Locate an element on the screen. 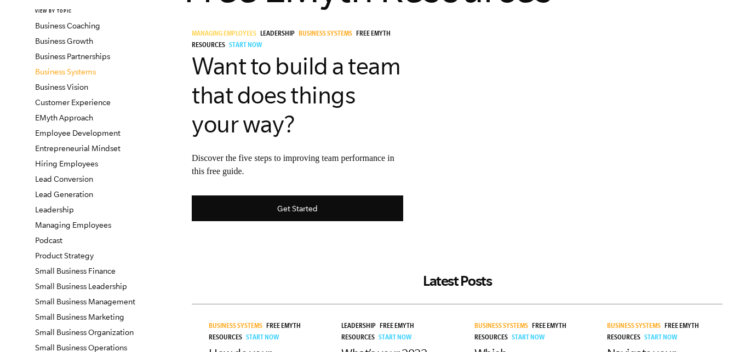  a: Small Business Marketing is located at coordinates (79, 317).